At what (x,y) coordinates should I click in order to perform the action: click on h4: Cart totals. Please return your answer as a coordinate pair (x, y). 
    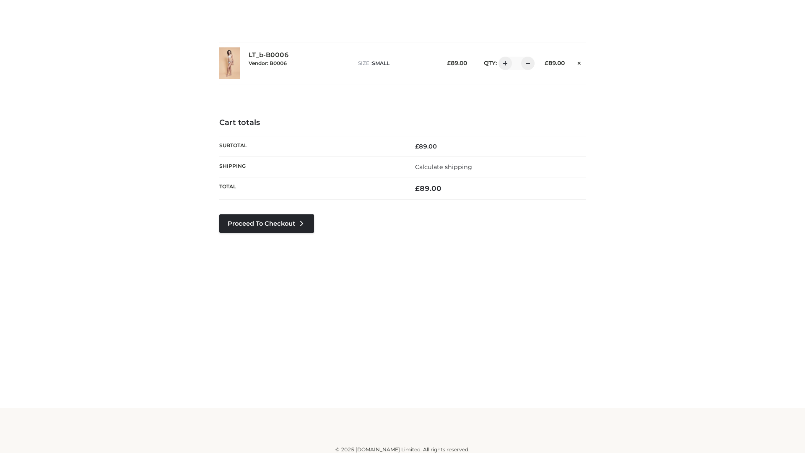
    Looking at the image, I should click on (403, 123).